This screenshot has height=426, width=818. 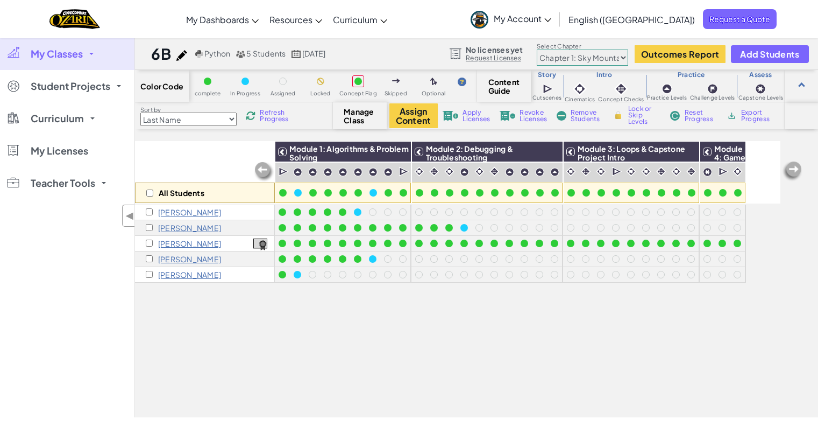 I want to click on span: Locked, so click(x=320, y=93).